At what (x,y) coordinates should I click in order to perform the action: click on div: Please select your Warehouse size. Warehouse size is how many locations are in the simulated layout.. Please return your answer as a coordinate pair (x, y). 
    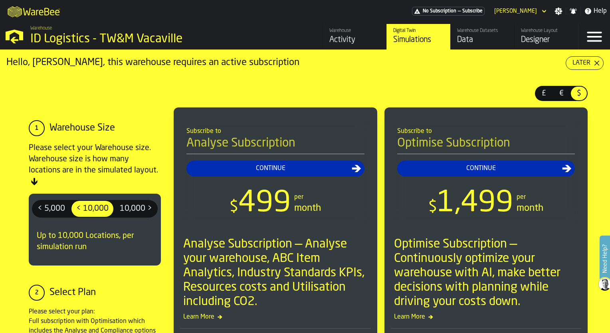
    Looking at the image, I should click on (95, 165).